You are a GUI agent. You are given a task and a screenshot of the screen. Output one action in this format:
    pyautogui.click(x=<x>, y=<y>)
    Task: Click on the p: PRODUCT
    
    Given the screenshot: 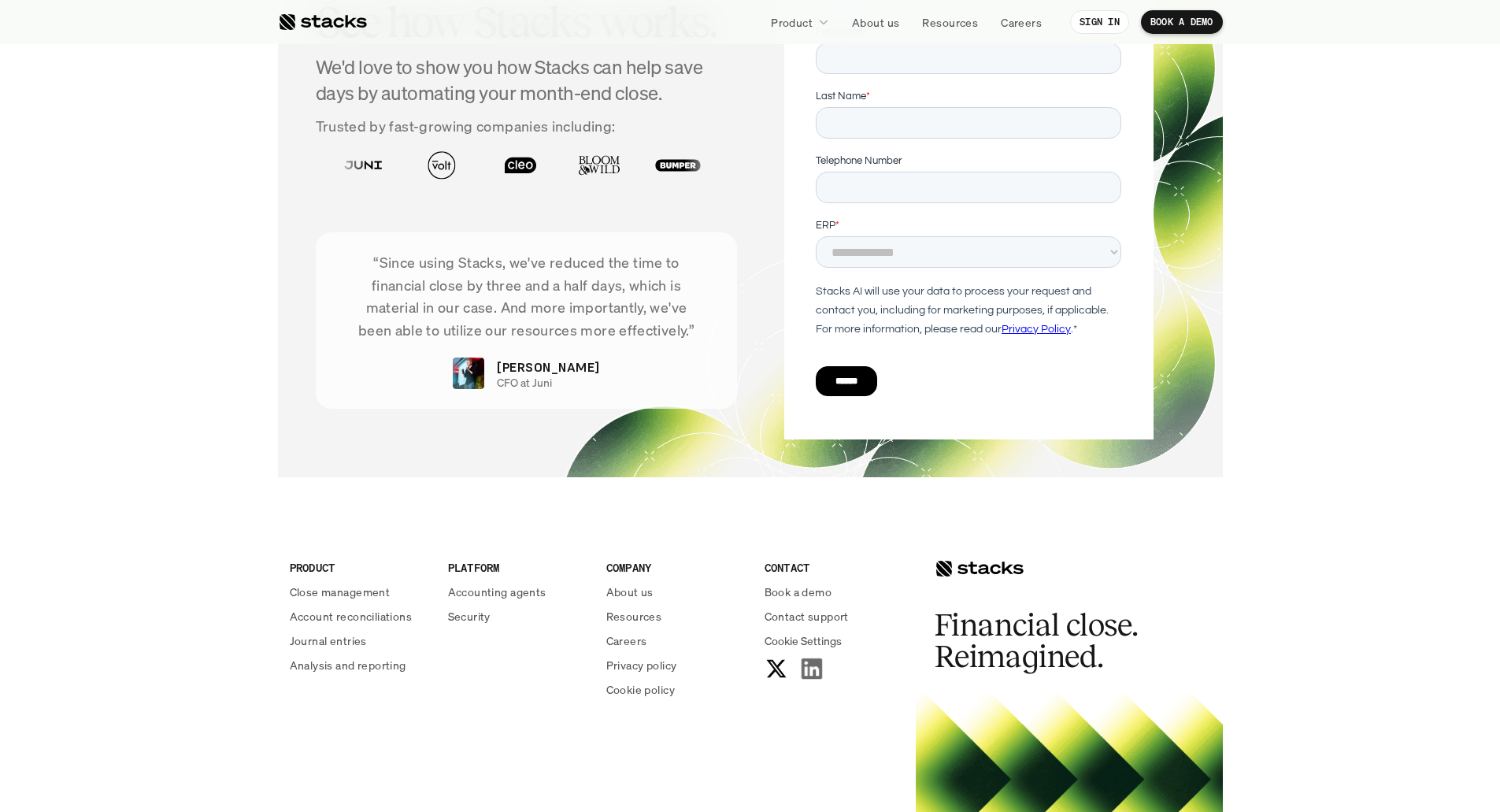 What is the action you would take?
    pyautogui.click(x=359, y=567)
    